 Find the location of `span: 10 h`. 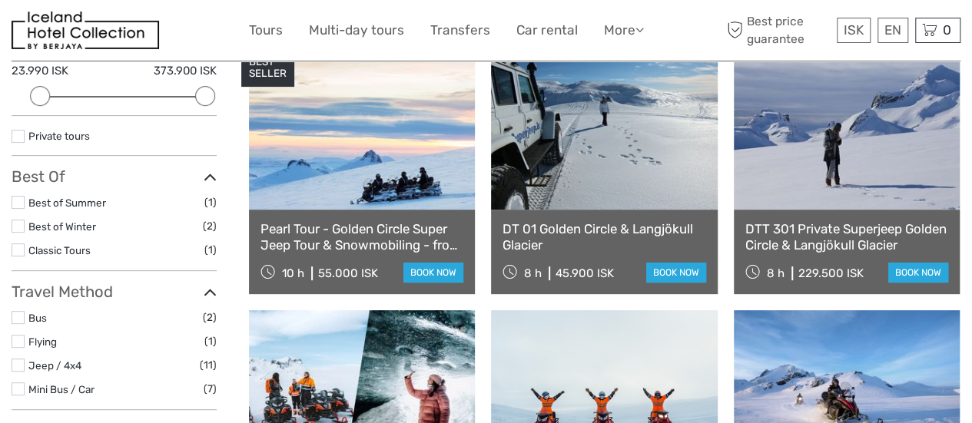

span: 10 h is located at coordinates (293, 274).